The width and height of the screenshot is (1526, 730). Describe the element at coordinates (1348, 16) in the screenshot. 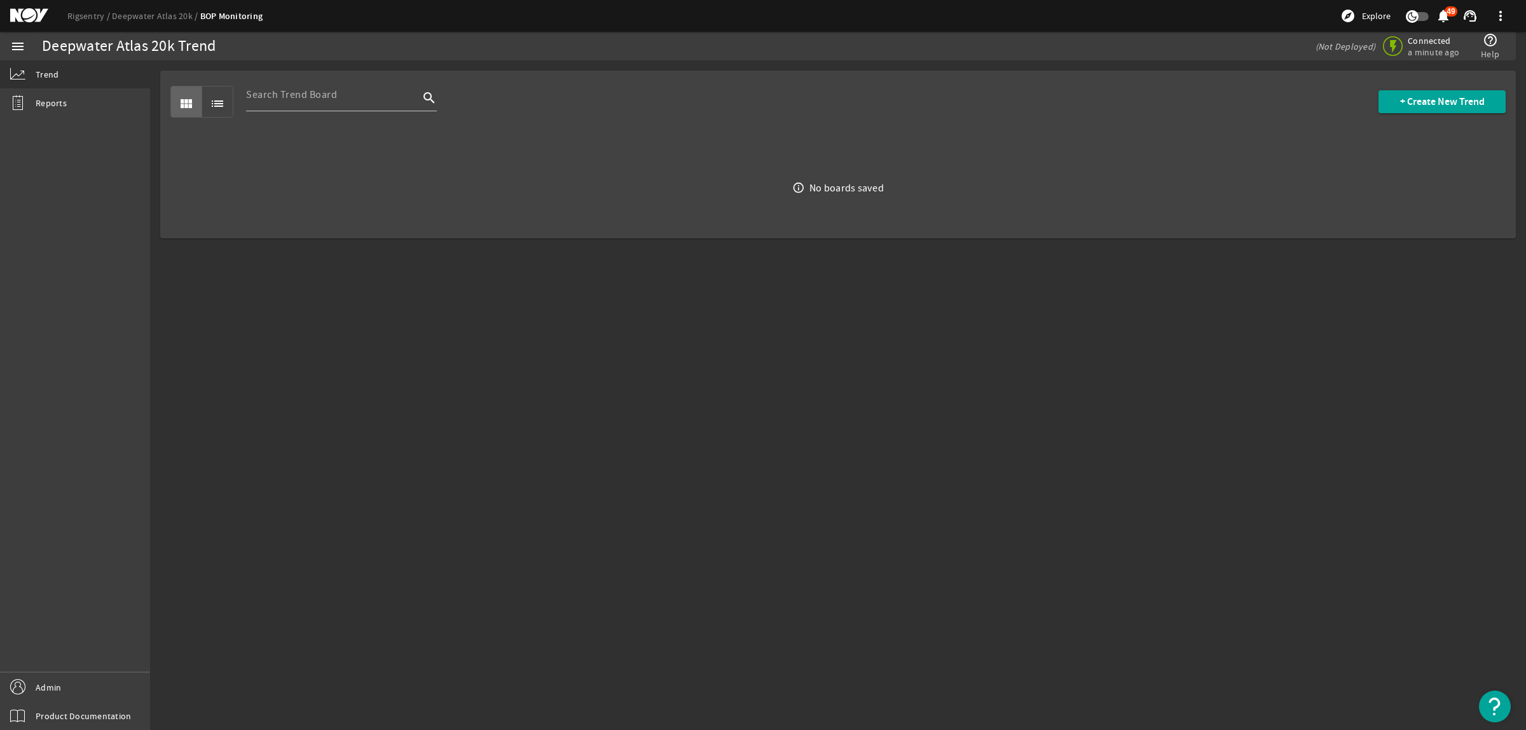

I see `mat-icon: explore` at that location.